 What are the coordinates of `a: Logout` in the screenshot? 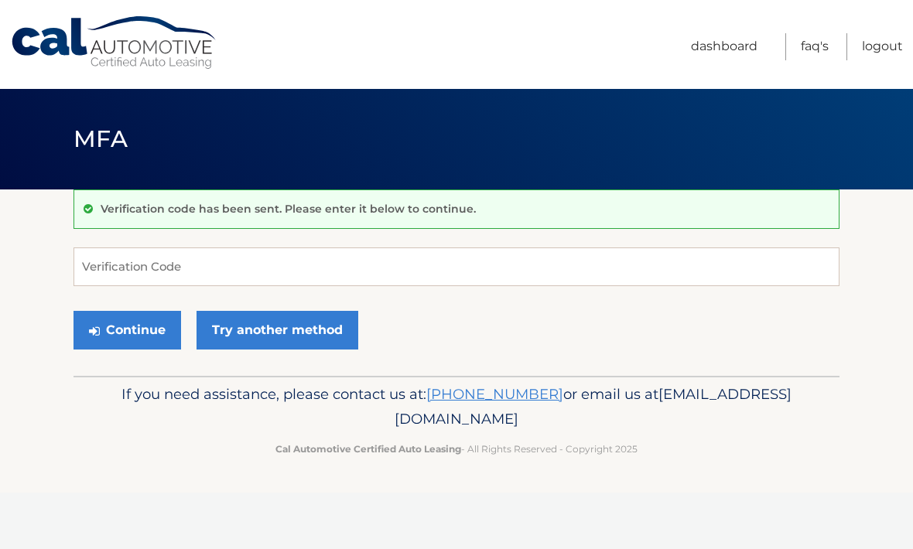 It's located at (882, 46).